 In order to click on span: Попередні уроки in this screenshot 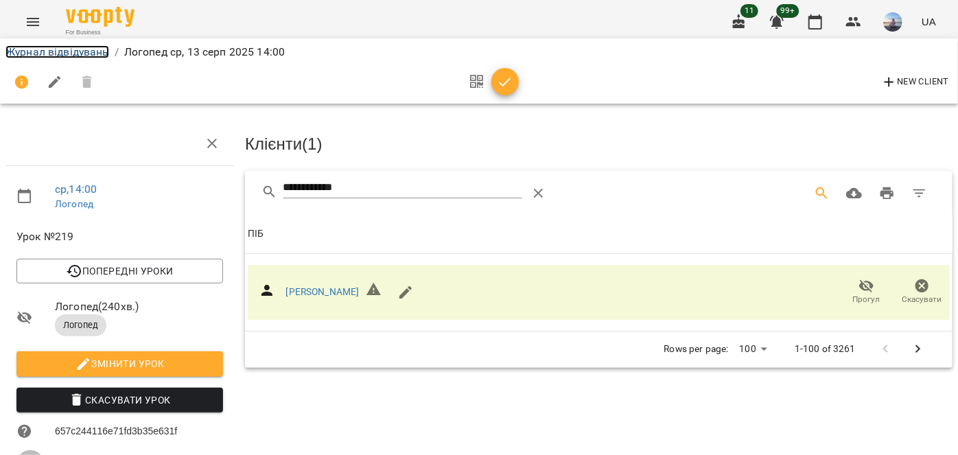, I will do `click(119, 271)`.